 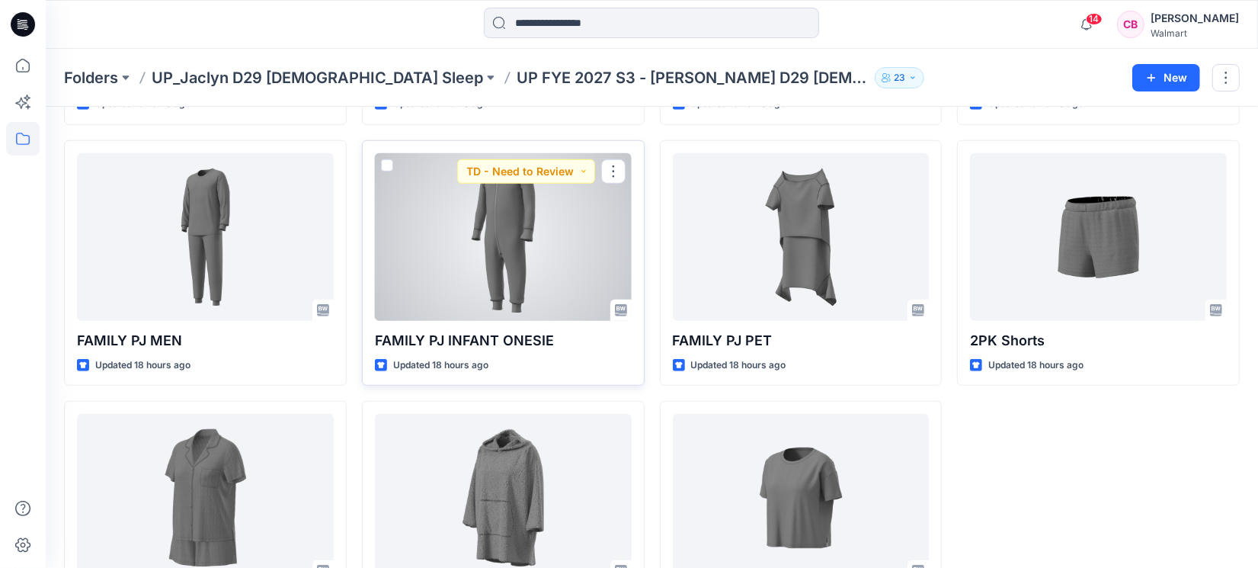 I want to click on div: Walmart, so click(x=1195, y=33).